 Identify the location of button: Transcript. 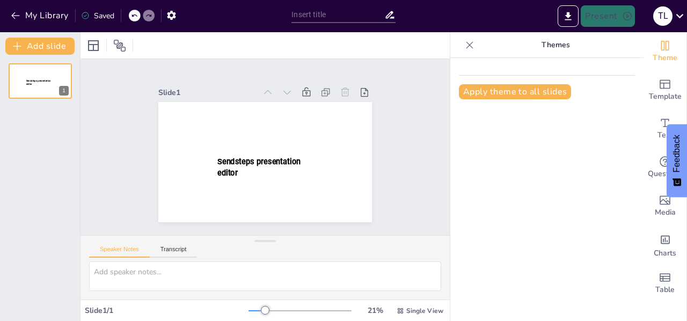
(173, 252).